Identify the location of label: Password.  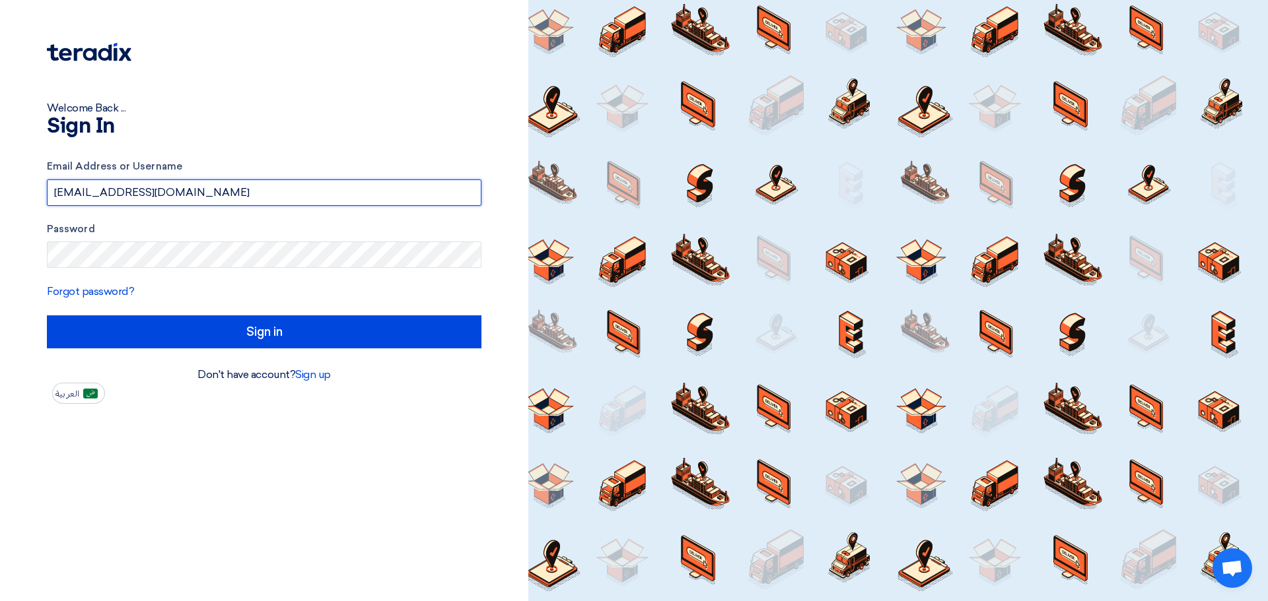
(264, 229).